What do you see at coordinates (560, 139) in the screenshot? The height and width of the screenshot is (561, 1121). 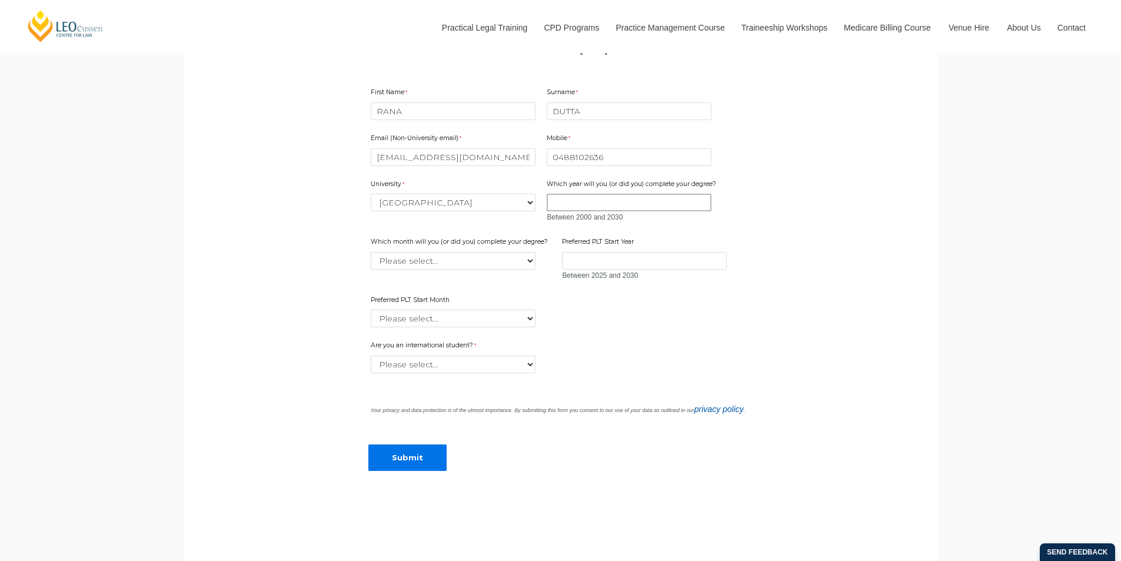 I see `label: Mobile` at bounding box center [560, 139].